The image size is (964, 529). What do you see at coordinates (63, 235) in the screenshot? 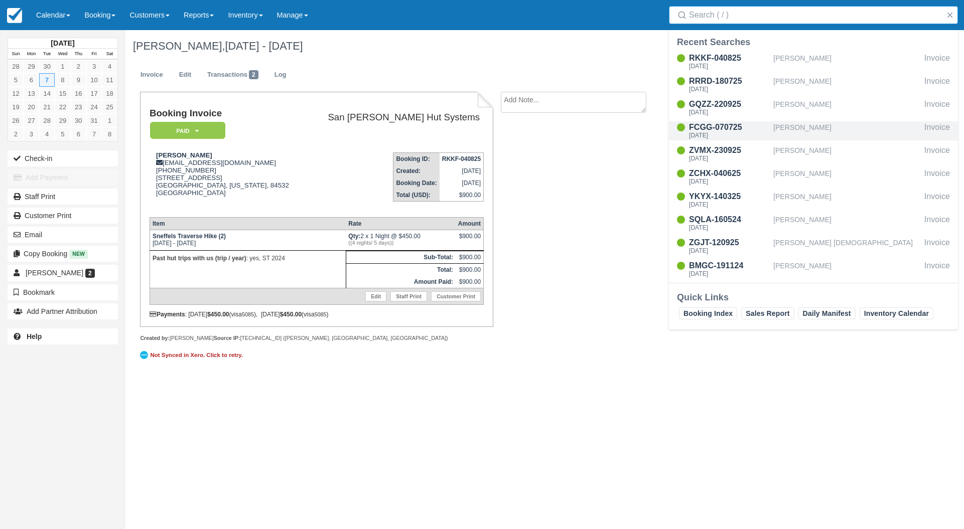
I see `button: Email` at bounding box center [63, 235].